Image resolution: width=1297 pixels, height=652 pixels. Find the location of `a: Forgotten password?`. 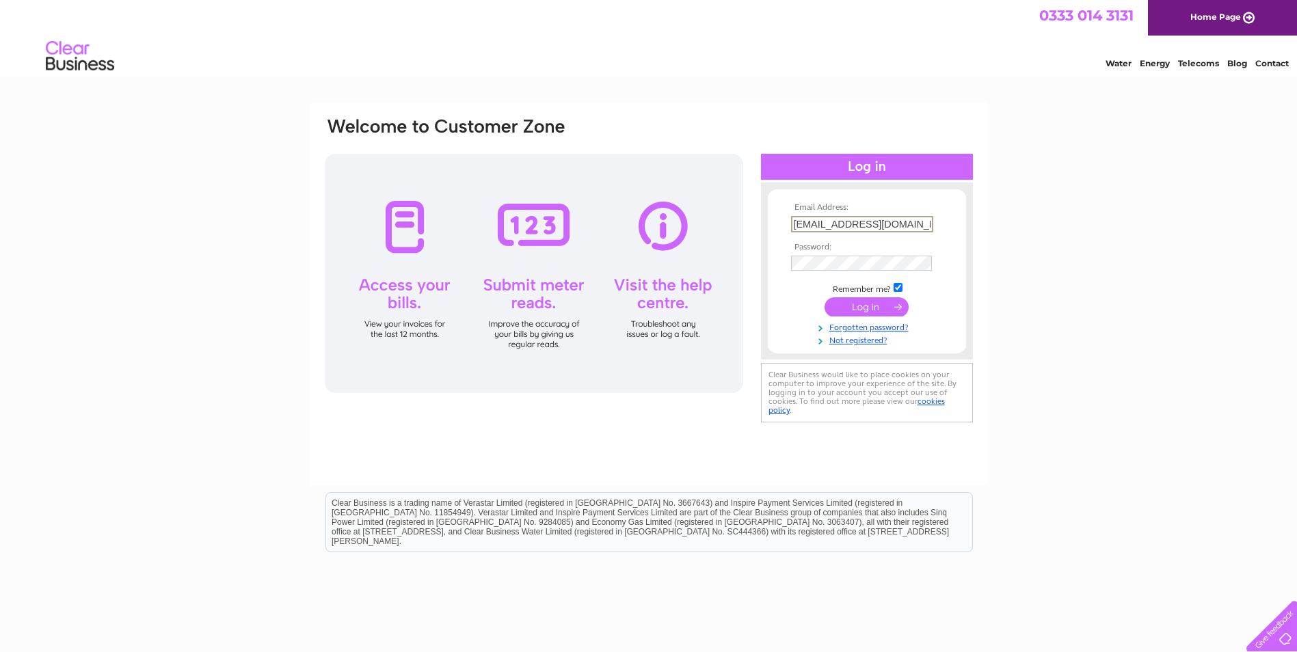

a: Forgotten password? is located at coordinates (868, 326).